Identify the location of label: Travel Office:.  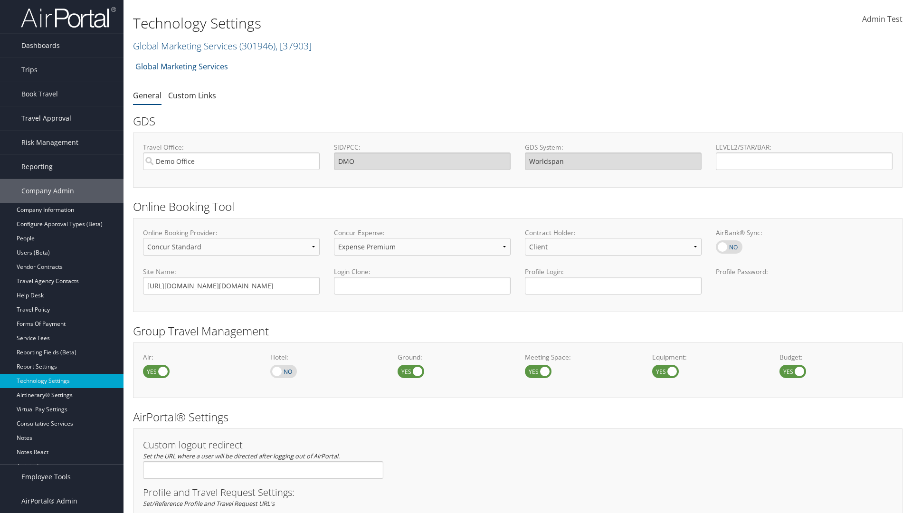
(231, 147).